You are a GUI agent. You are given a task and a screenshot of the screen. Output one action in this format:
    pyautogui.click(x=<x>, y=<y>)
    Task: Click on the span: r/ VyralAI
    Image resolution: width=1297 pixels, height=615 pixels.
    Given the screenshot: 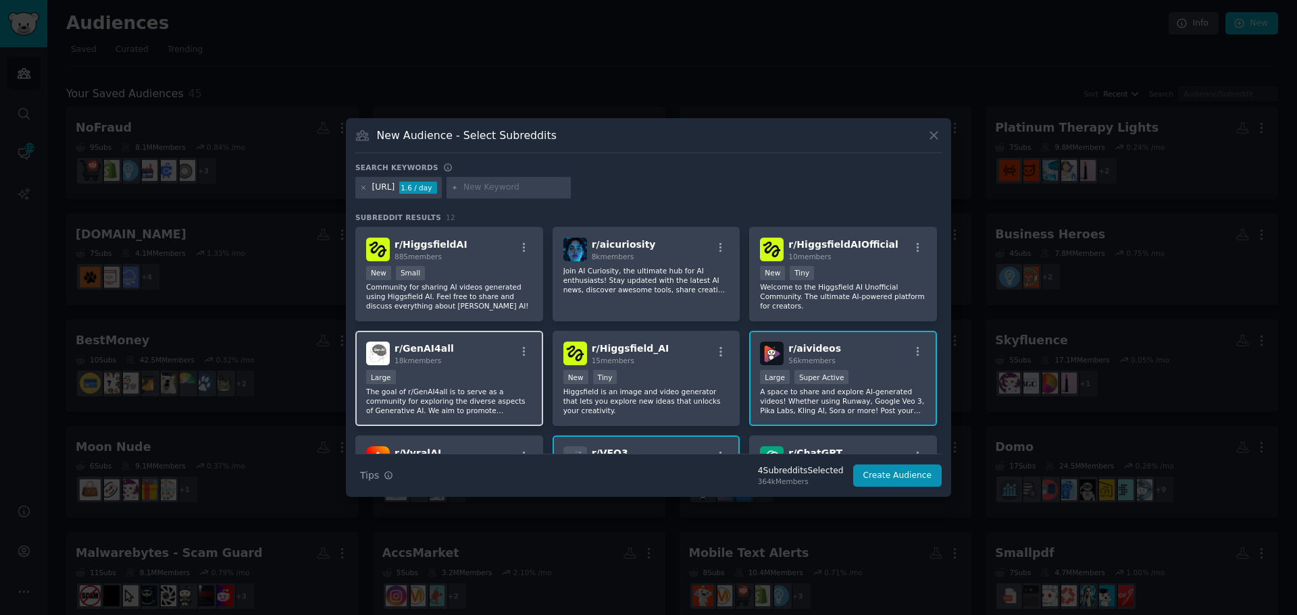 What is the action you would take?
    pyautogui.click(x=418, y=453)
    